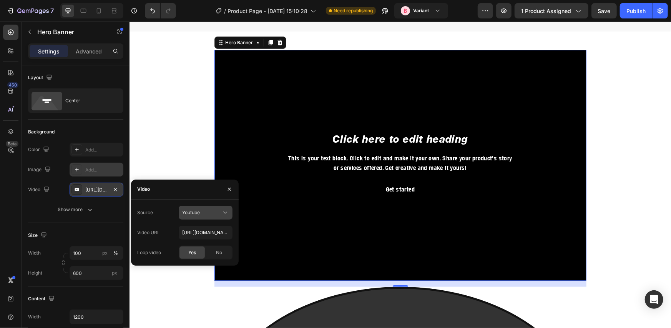 The image size is (671, 328). I want to click on label: Width, so click(34, 253).